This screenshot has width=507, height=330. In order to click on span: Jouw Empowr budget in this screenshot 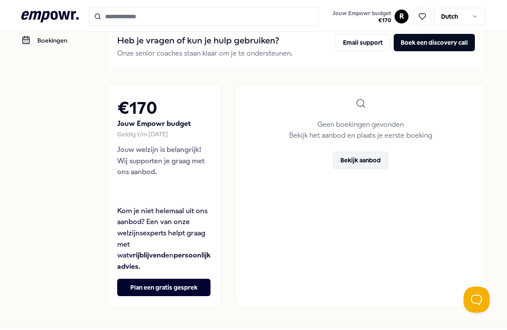, I will do `click(361, 13)`.